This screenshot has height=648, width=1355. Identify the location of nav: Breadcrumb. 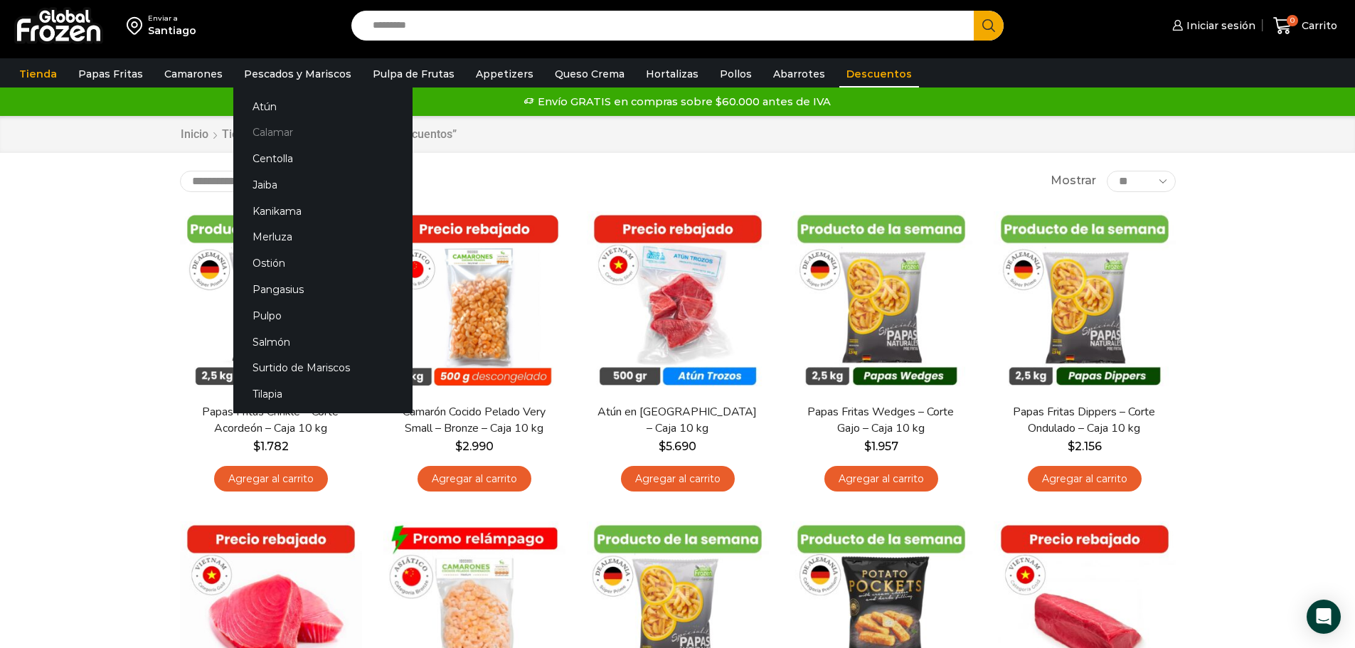
(318, 134).